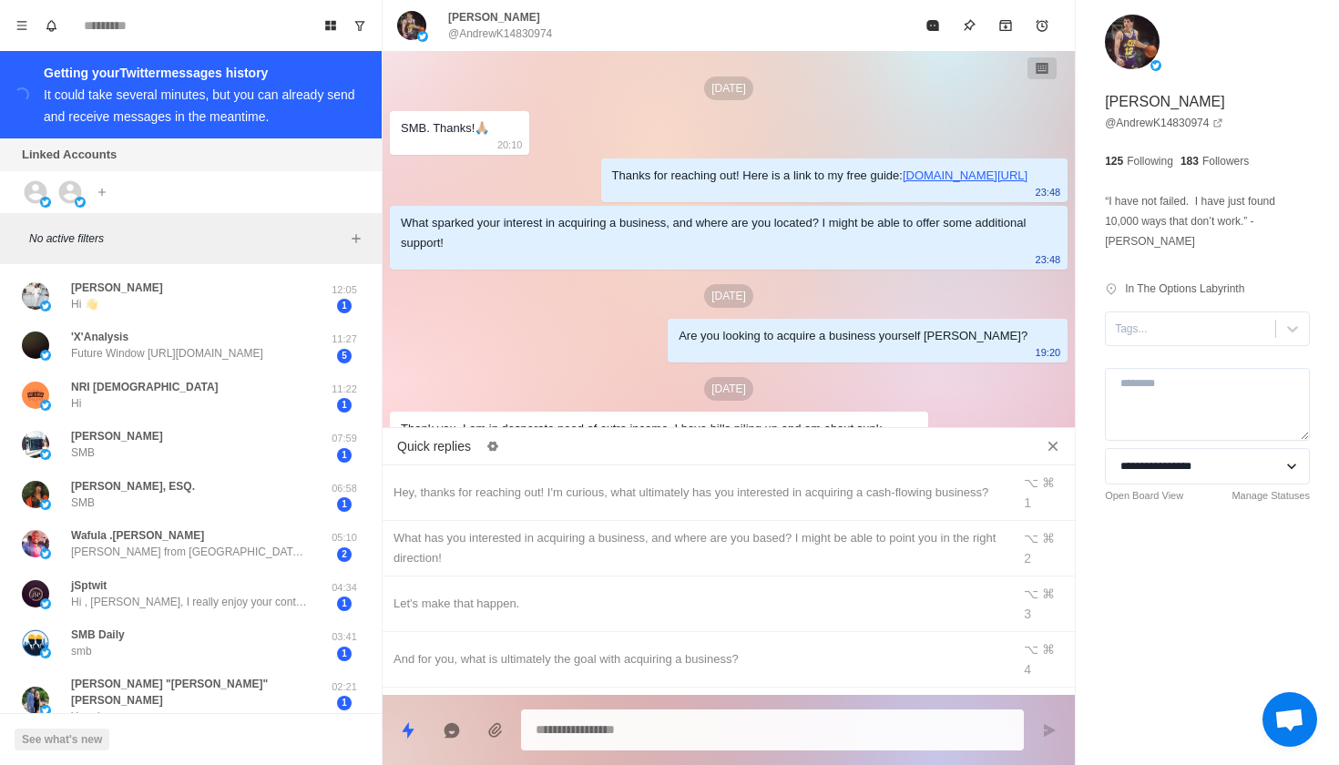 The image size is (1339, 765). I want to click on p: 03:41, so click(344, 637).